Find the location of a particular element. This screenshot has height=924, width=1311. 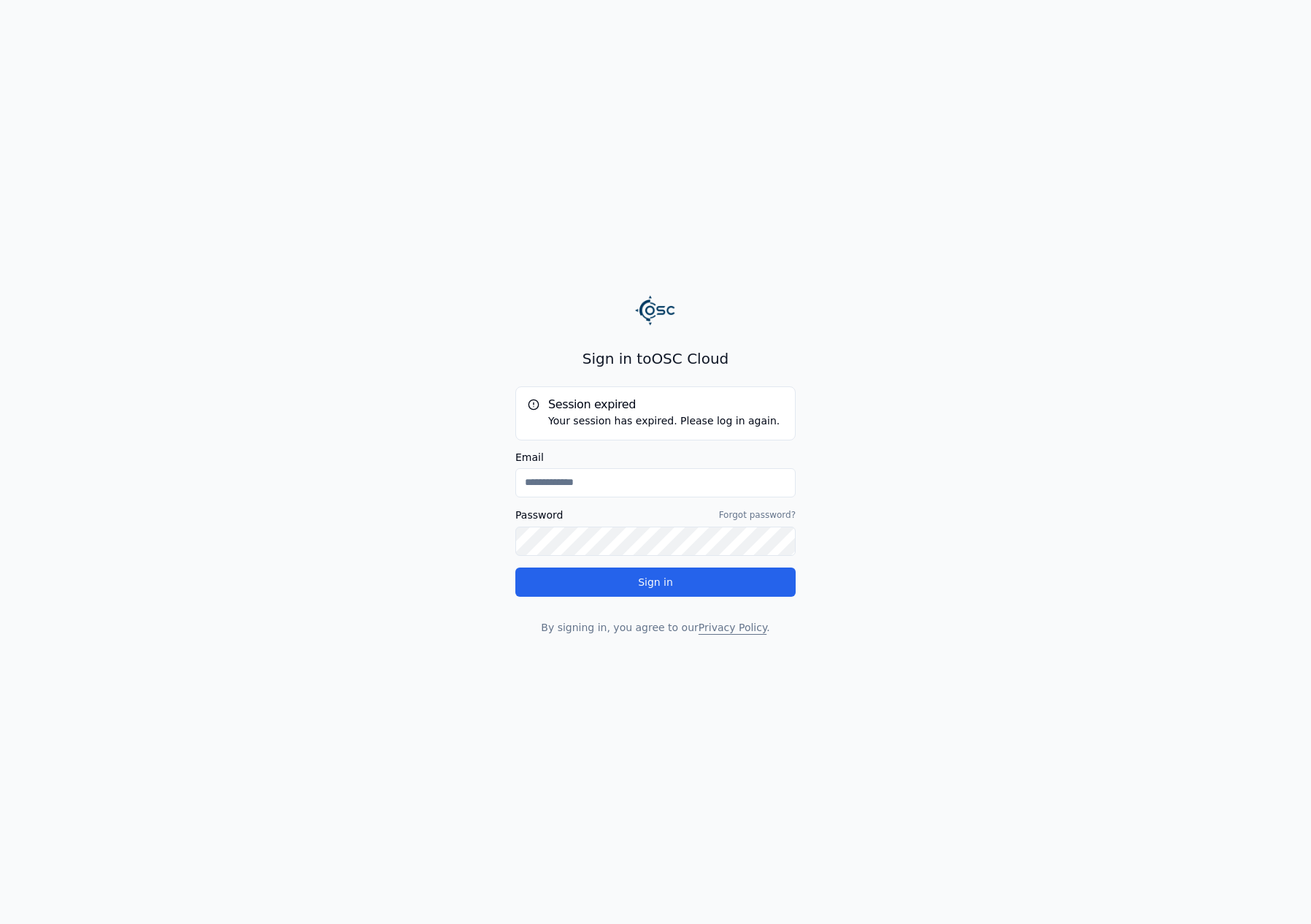

button: Sign in is located at coordinates (656, 582).